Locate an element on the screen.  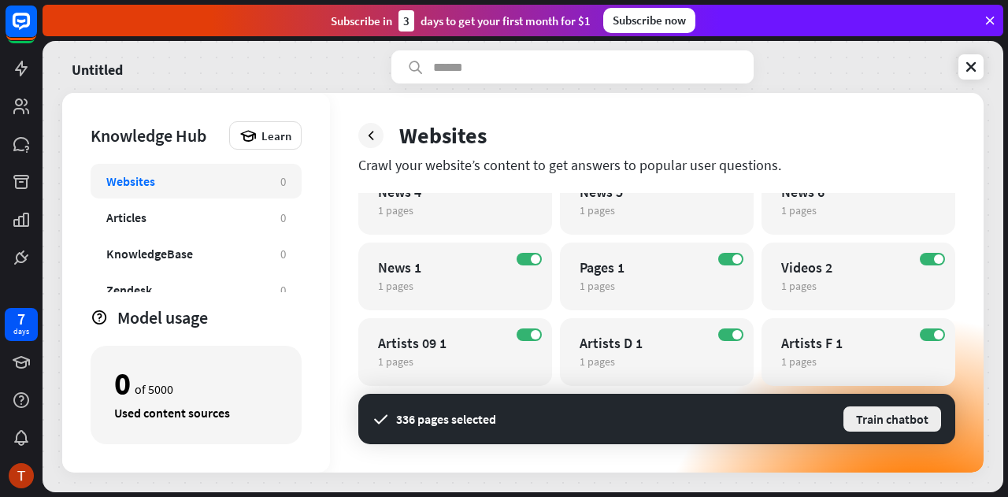
div: KnowledgeBase is located at coordinates (150, 254).